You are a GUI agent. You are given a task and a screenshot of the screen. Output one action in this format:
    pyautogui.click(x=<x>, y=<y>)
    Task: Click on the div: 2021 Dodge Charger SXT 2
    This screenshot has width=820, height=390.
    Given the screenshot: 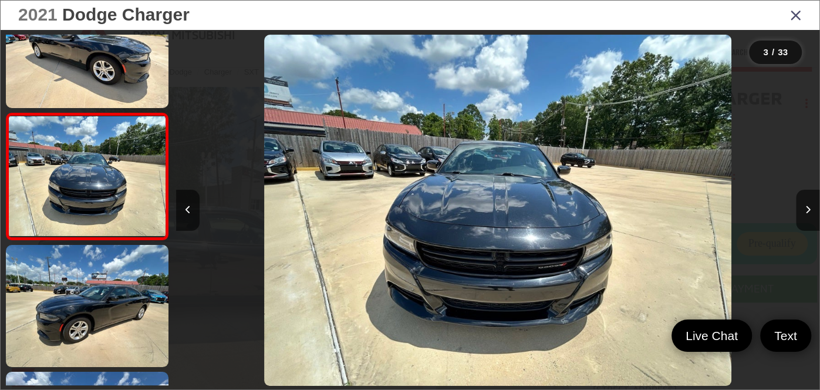 What is the action you would take?
    pyautogui.click(x=498, y=210)
    